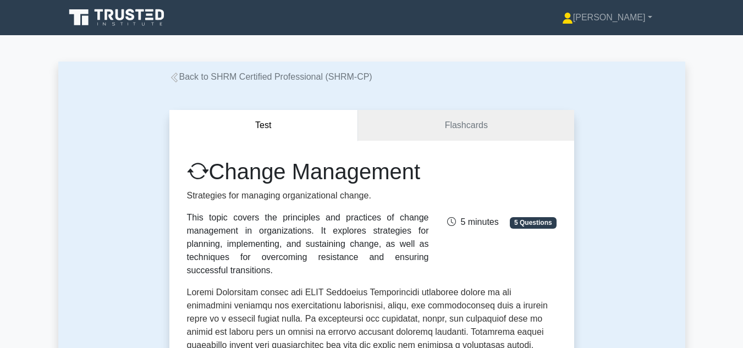  What do you see at coordinates (308, 196) in the screenshot?
I see `p: Strategies for managing organizational change.` at bounding box center [308, 196].